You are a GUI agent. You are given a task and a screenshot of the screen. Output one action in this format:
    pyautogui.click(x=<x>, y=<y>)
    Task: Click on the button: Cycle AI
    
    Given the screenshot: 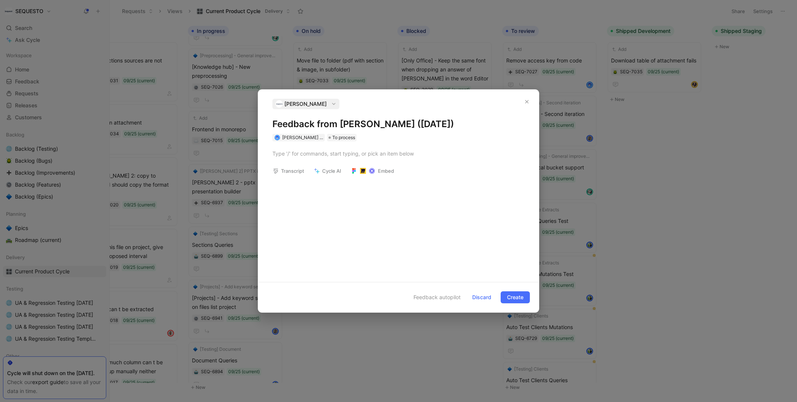 What is the action you would take?
    pyautogui.click(x=328, y=171)
    